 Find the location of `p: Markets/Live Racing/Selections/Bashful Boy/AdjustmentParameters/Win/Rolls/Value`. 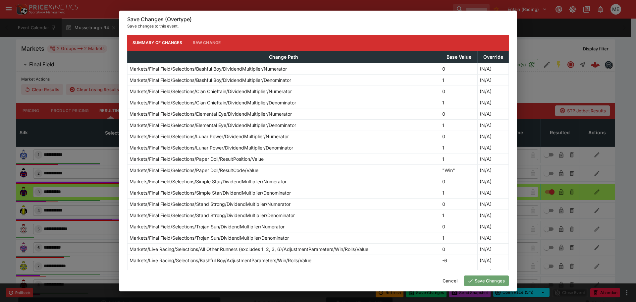

p: Markets/Live Racing/Selections/Bashful Boy/AdjustmentParameters/Win/Rolls/Value is located at coordinates (220, 260).